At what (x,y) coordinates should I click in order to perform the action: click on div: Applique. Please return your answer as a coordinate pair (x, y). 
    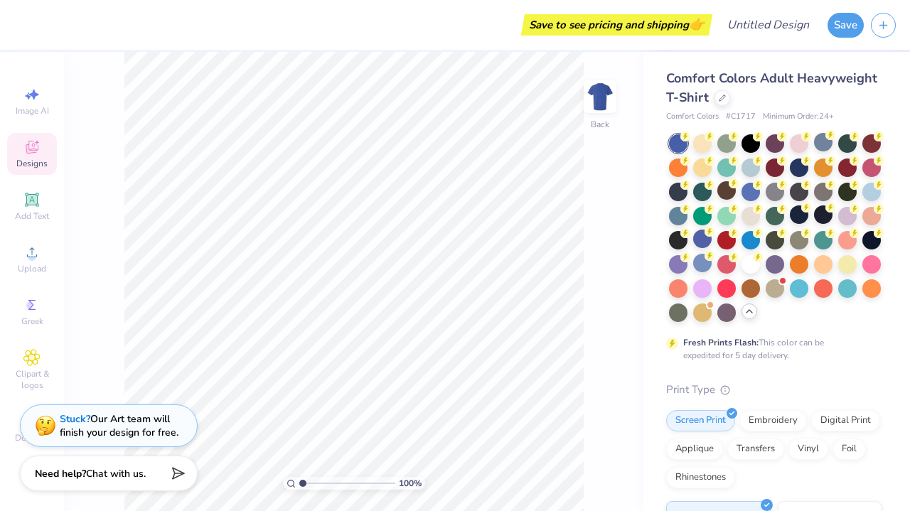
    Looking at the image, I should click on (695, 449).